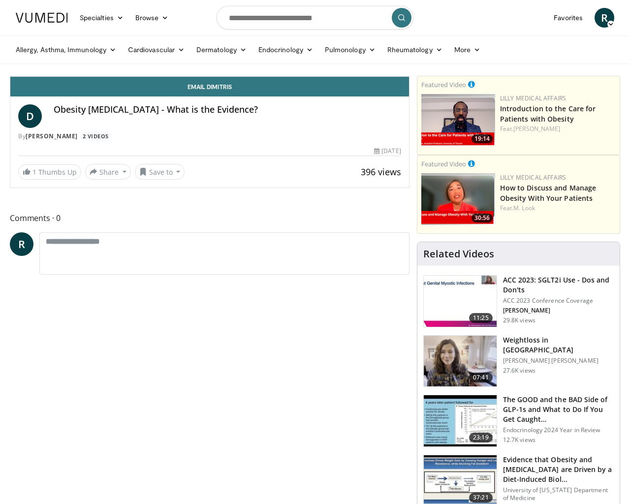 The image size is (630, 504). I want to click on span: 1, so click(34, 172).